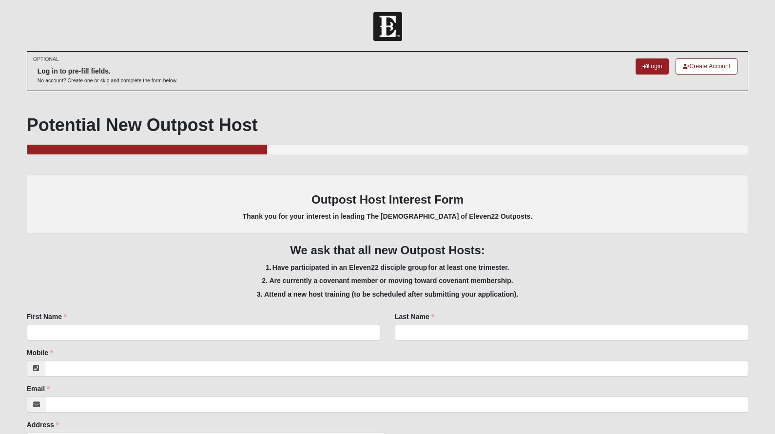 The image size is (775, 434). I want to click on h5: 3. Attend a new host training (to be scheduled after submitting your application)., so click(388, 294).